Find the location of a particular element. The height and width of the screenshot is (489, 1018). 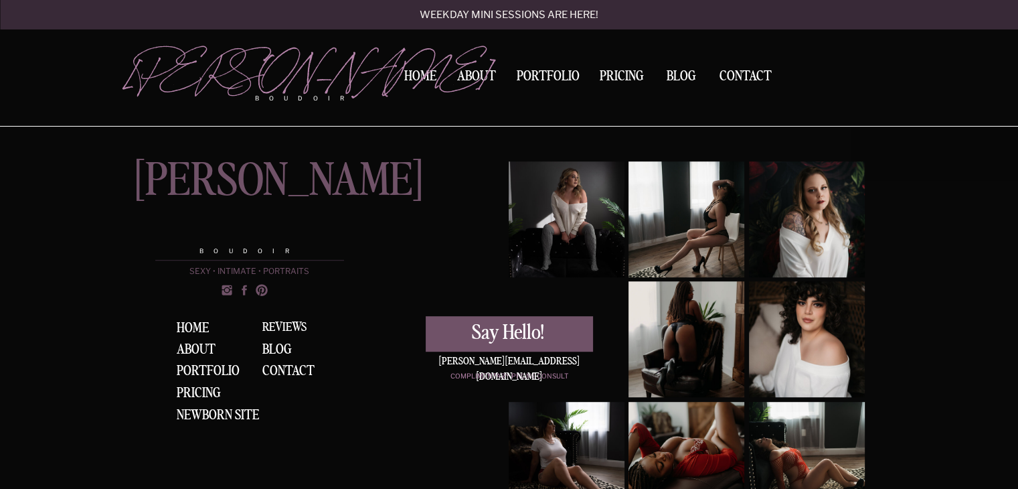

div: About is located at coordinates (202, 351).